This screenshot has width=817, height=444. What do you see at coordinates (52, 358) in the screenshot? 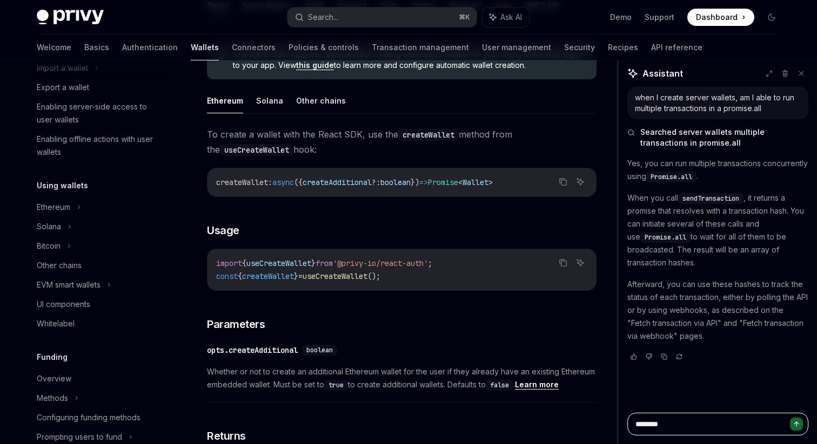
I see `h5: Funding` at bounding box center [52, 358].